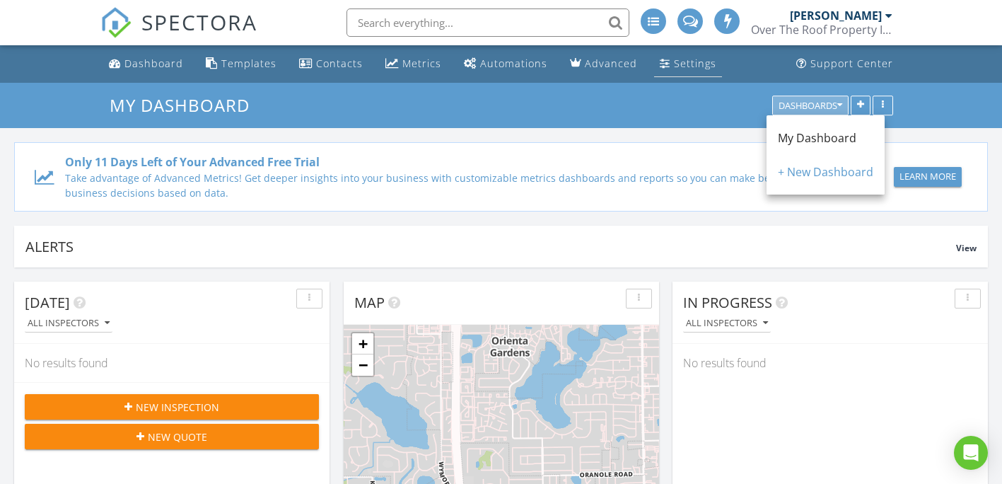 This screenshot has height=484, width=1002. Describe the element at coordinates (441, 162) in the screenshot. I see `div: Only 11 Days Left of Your Advanced Free Trial` at that location.